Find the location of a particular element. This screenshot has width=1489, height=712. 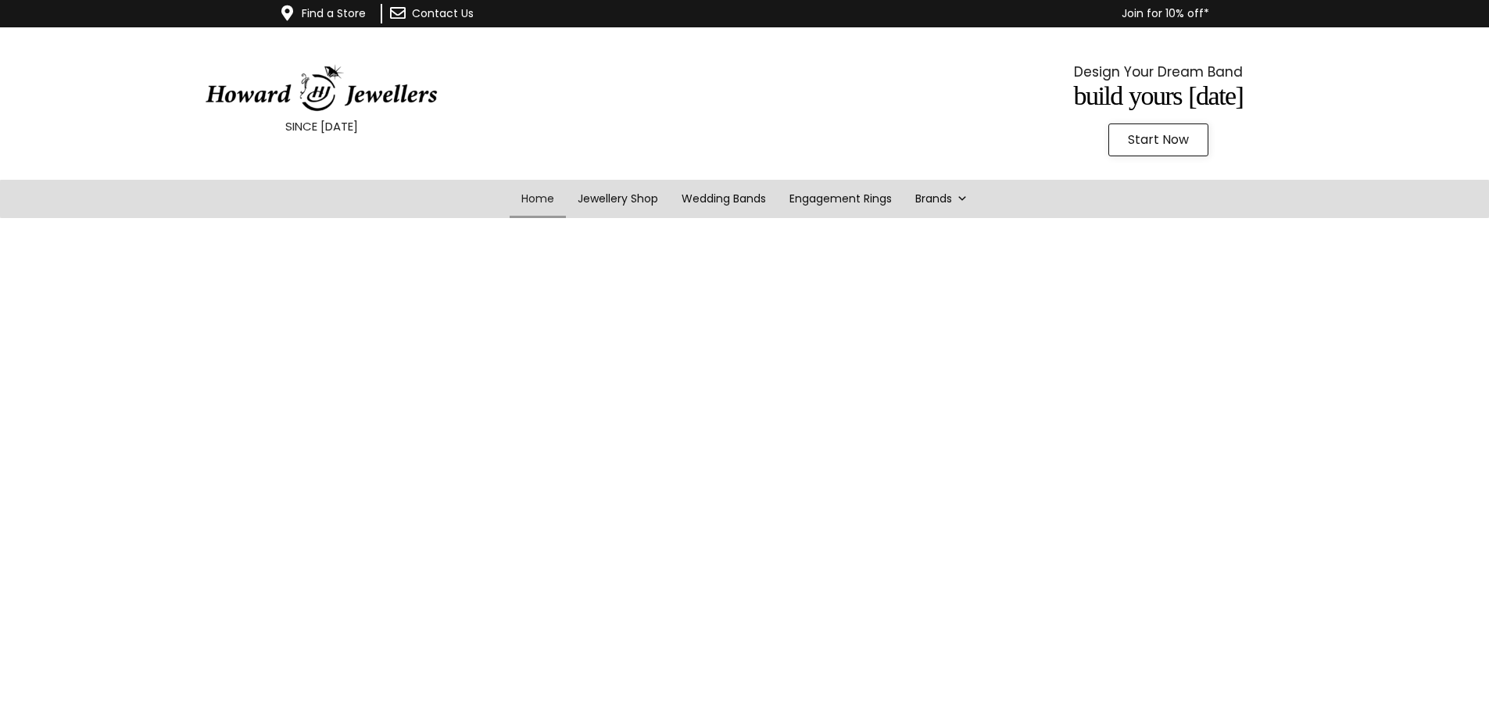

span: Start Now is located at coordinates (1158, 140).